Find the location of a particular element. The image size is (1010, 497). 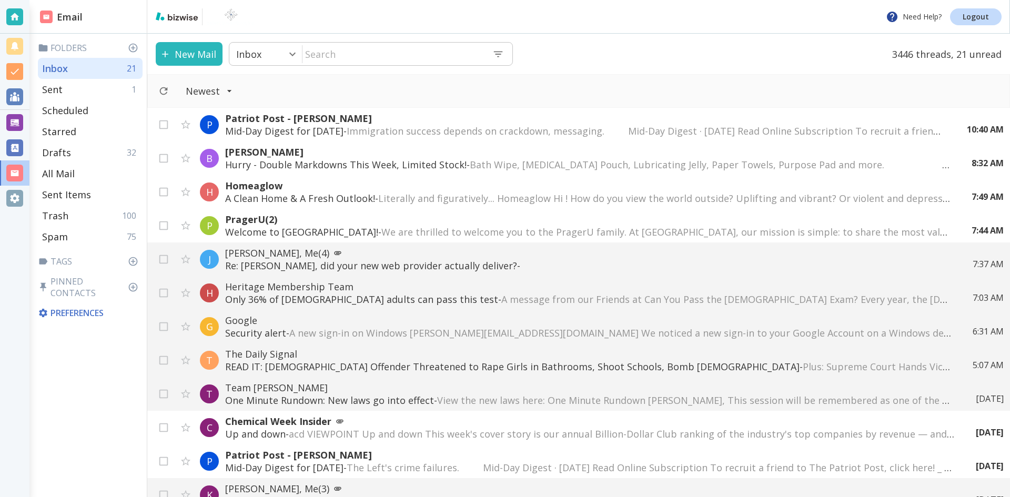

p: Scheduled is located at coordinates (65, 111).